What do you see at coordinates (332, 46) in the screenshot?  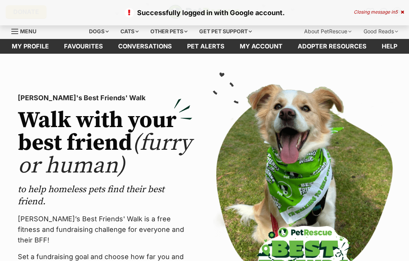 I see `a: Adopter resources` at bounding box center [332, 46].